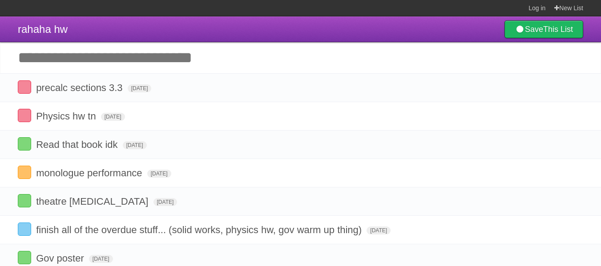 The width and height of the screenshot is (601, 266). What do you see at coordinates (80, 88) in the screenshot?
I see `span: precalc sections 3.3` at bounding box center [80, 88].